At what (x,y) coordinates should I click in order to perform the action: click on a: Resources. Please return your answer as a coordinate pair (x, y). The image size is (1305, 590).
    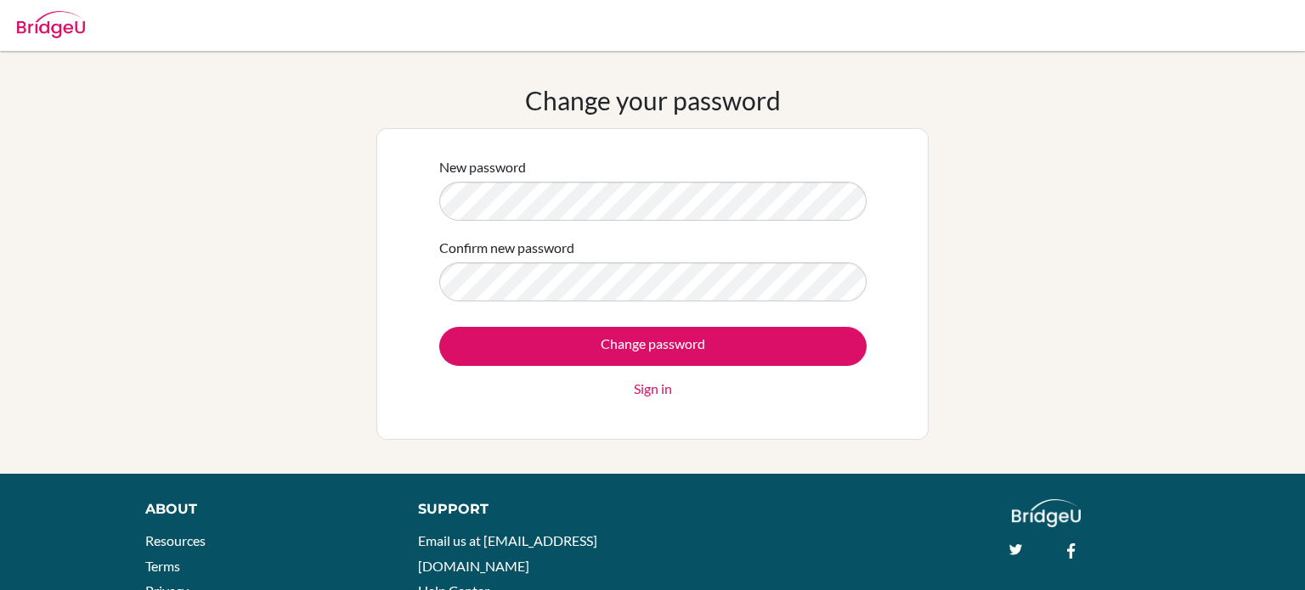
    Looking at the image, I should click on (175, 540).